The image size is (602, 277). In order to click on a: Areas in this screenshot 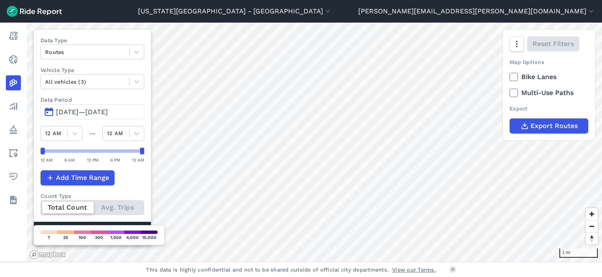, I will do `click(13, 153)`.